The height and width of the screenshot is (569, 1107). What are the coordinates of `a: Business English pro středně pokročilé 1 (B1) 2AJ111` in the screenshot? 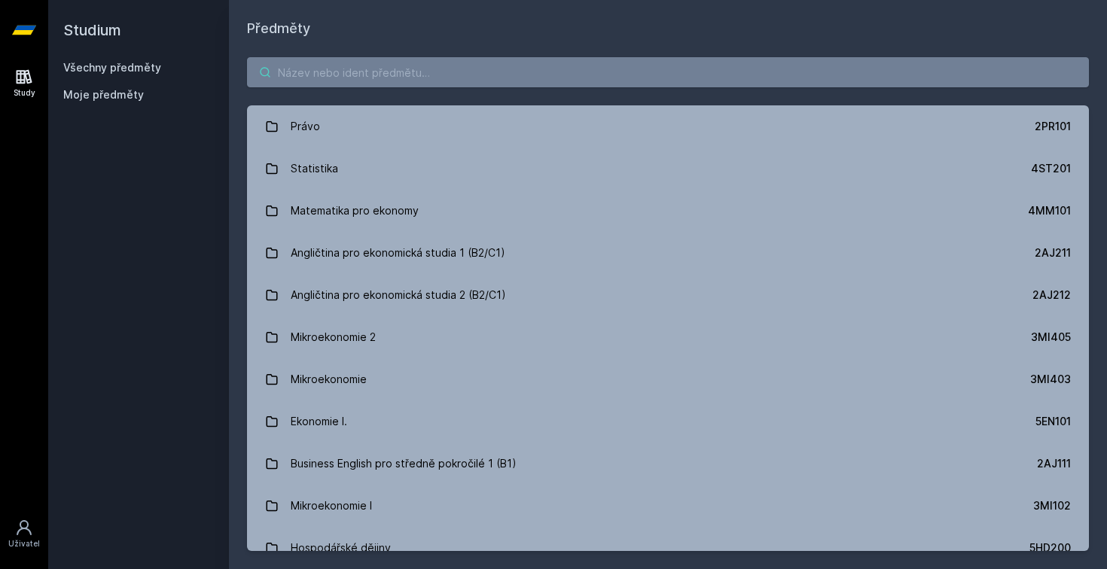 It's located at (668, 464).